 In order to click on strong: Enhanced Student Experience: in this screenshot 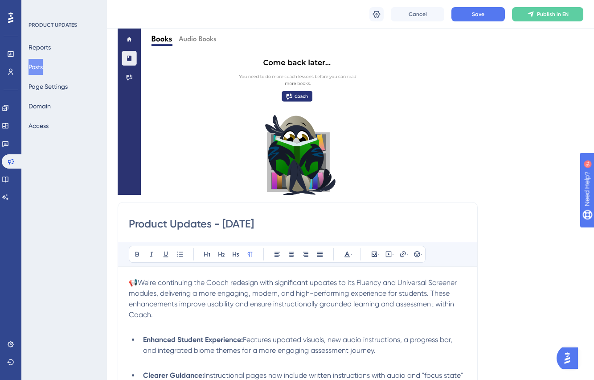, I will do `click(193, 339)`.